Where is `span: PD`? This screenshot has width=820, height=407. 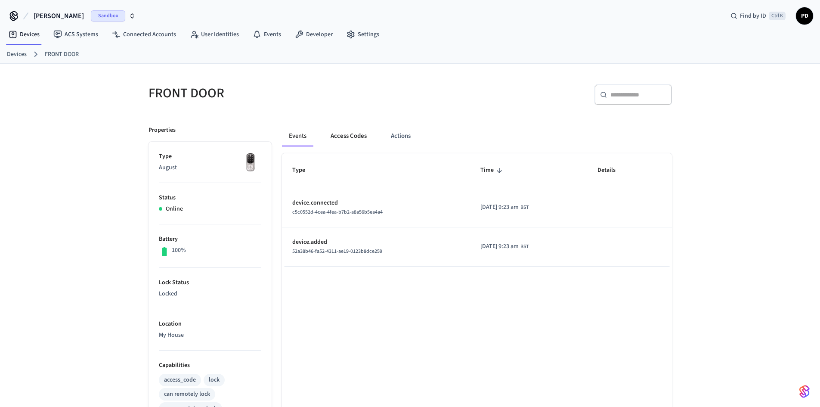 span: PD is located at coordinates (805, 16).